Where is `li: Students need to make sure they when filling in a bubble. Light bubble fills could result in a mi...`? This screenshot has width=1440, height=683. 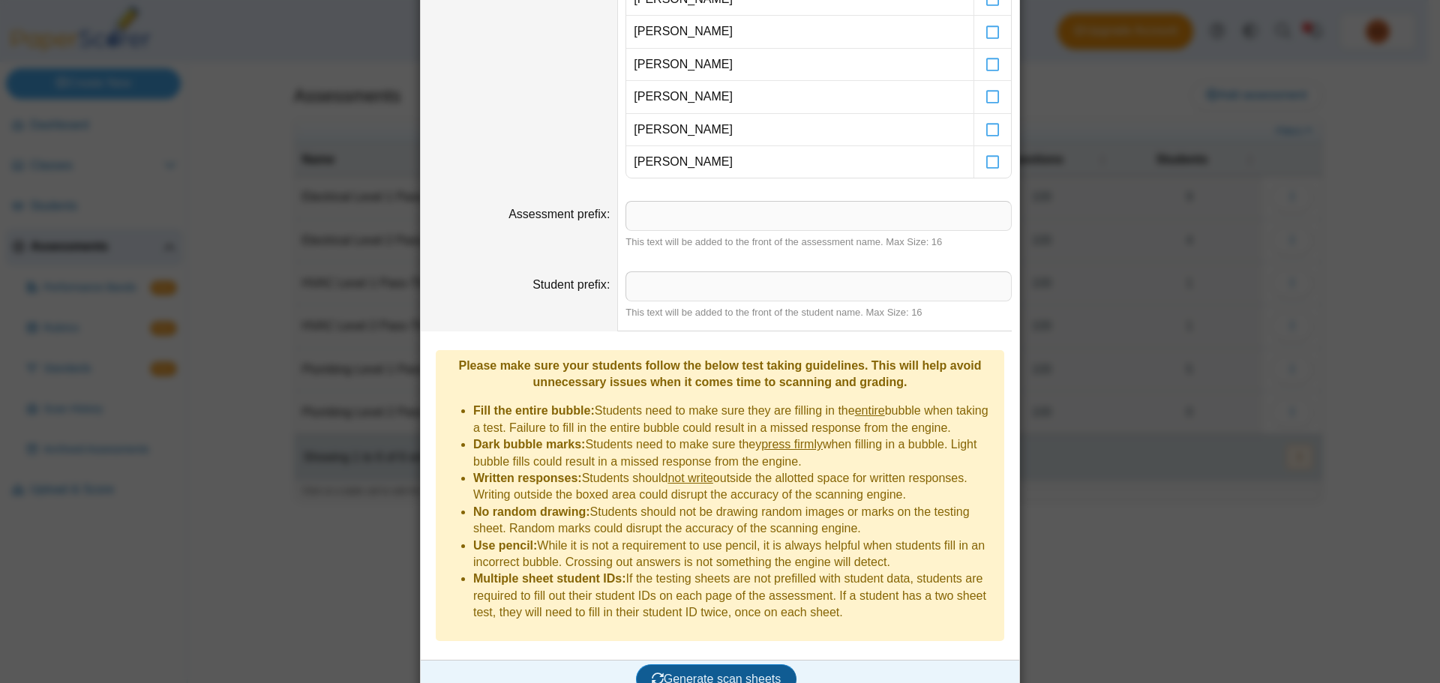 li: Students need to make sure they when filling in a bubble. Light bubble fills could result in a mi... is located at coordinates (735, 453).